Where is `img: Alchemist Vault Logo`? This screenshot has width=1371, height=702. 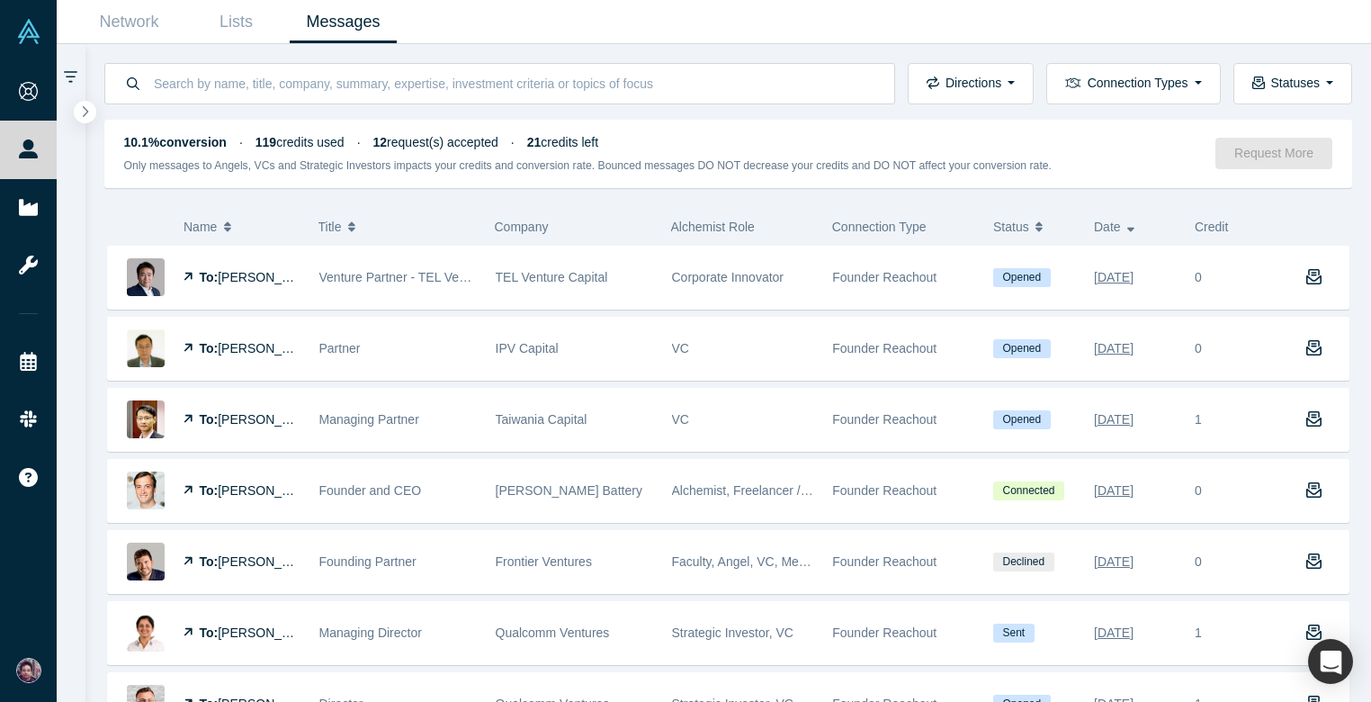
img: Alchemist Vault Logo is located at coordinates (29, 31).